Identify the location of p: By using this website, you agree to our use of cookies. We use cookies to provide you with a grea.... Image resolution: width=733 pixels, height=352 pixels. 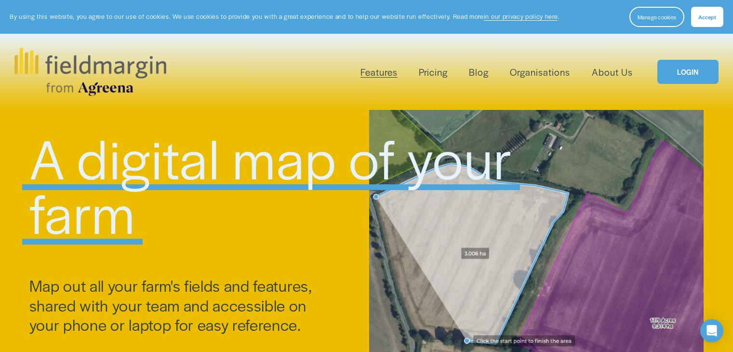
(284, 16).